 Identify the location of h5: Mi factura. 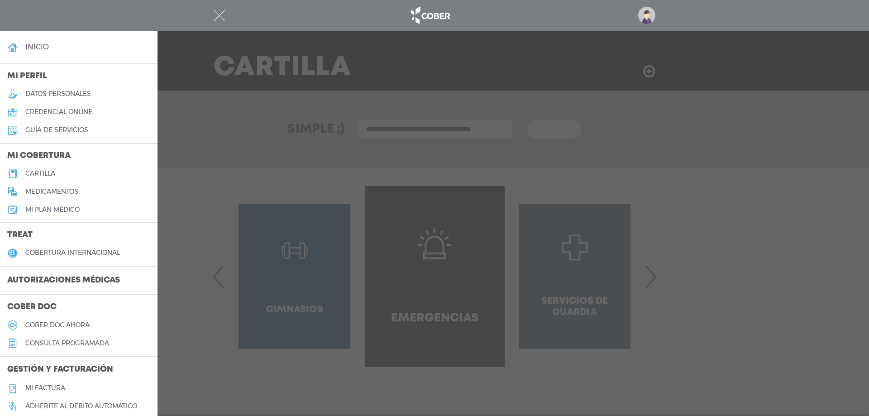
(45, 388).